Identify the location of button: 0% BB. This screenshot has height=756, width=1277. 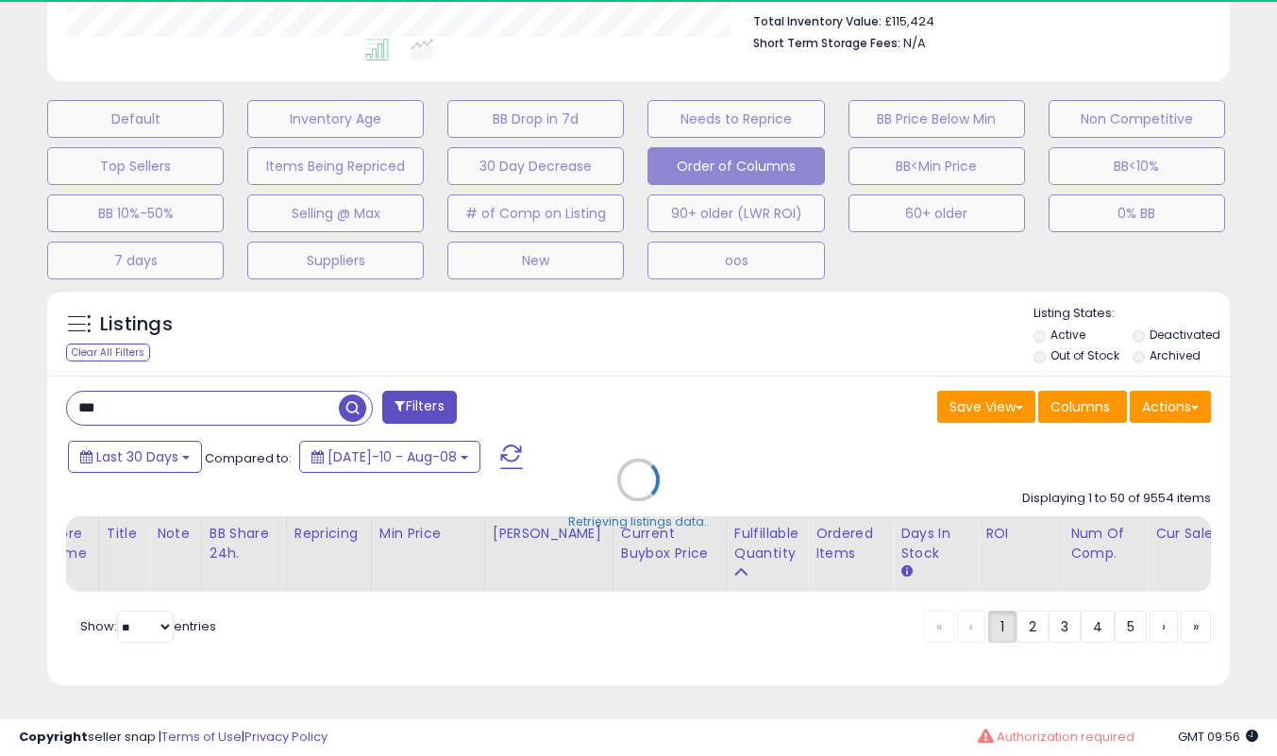
(1136, 213).